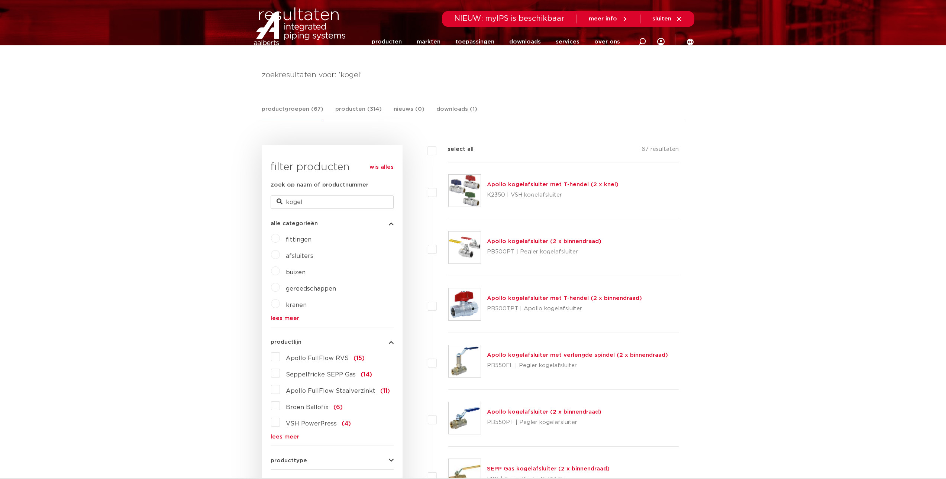  What do you see at coordinates (358, 113) in the screenshot?
I see `a: producten (314)` at bounding box center [358, 113].